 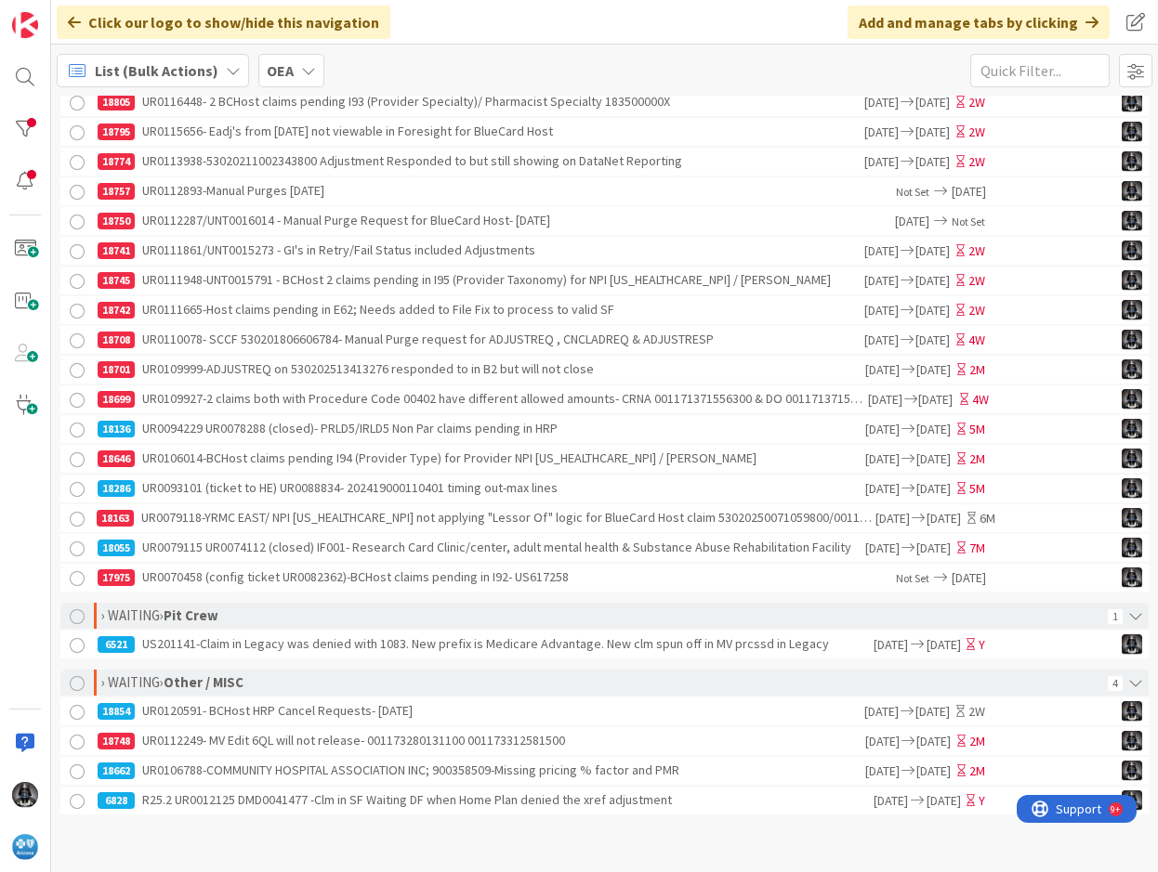 What do you see at coordinates (116, 548) in the screenshot?
I see `div: 18055` at bounding box center [116, 548].